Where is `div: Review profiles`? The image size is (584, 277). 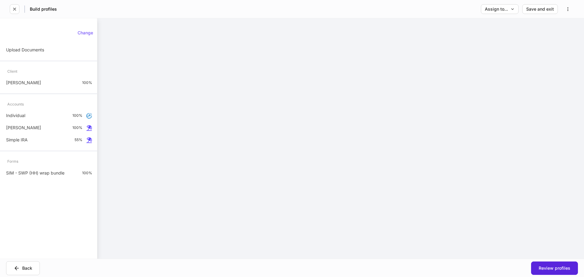 div: Review profiles is located at coordinates (554, 268).